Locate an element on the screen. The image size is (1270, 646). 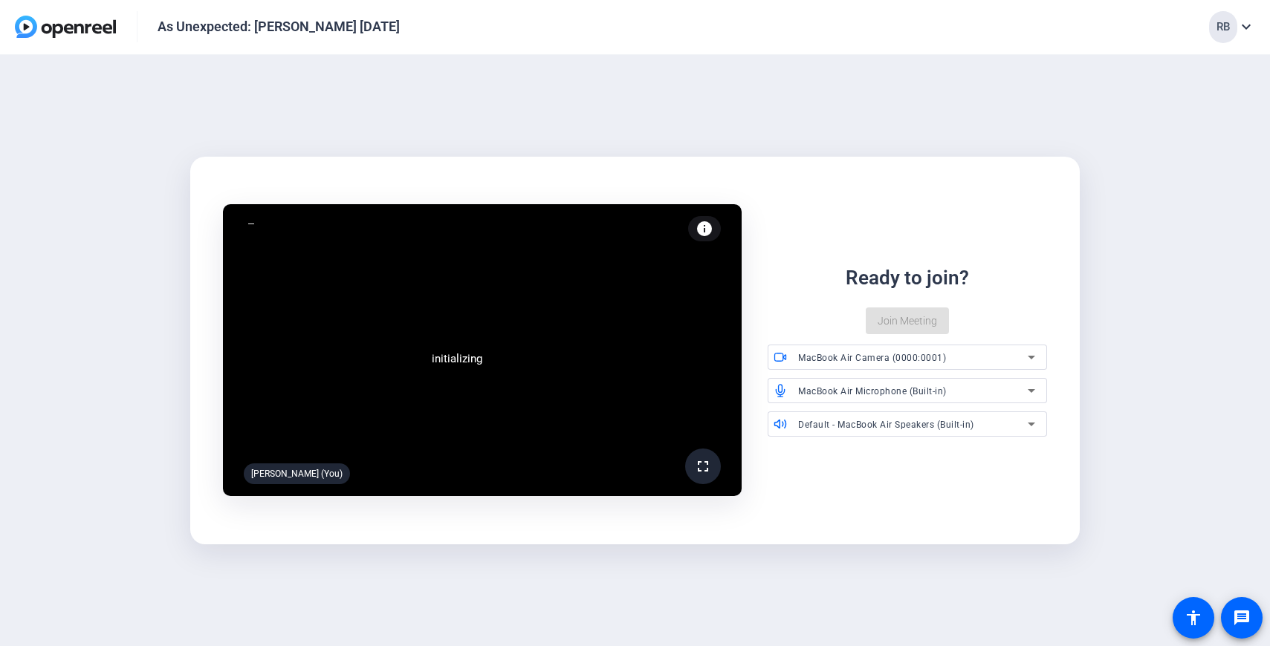
div: RB is located at coordinates (1223, 27).